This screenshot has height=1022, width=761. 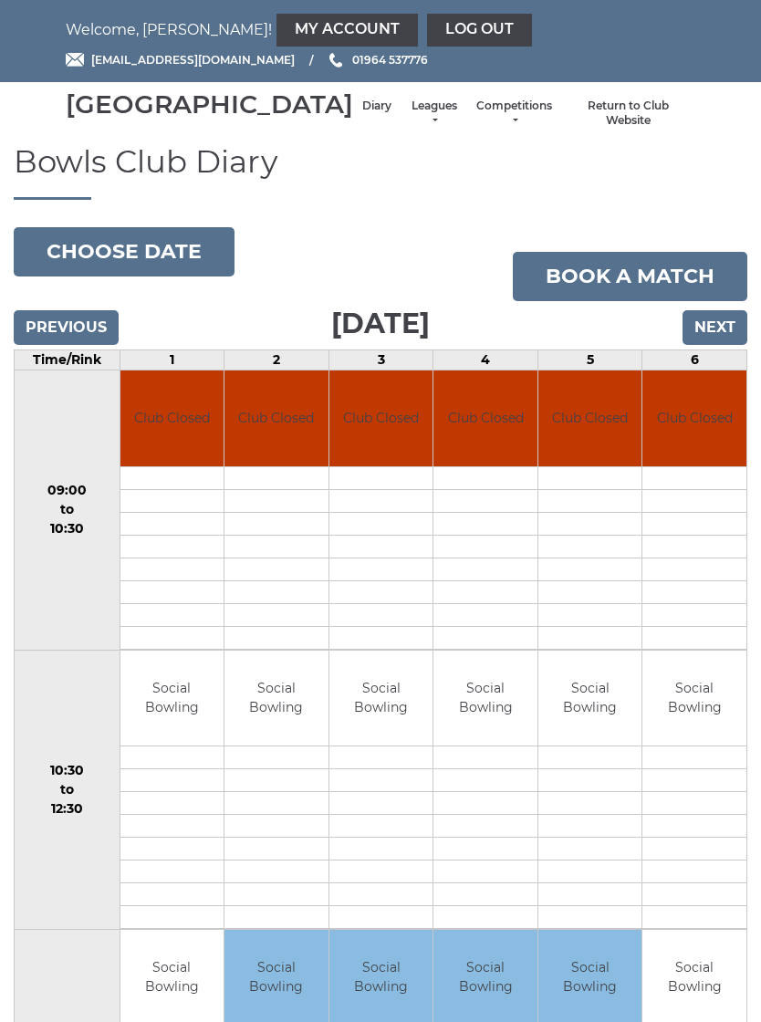 I want to click on a: Book a match, so click(x=629, y=276).